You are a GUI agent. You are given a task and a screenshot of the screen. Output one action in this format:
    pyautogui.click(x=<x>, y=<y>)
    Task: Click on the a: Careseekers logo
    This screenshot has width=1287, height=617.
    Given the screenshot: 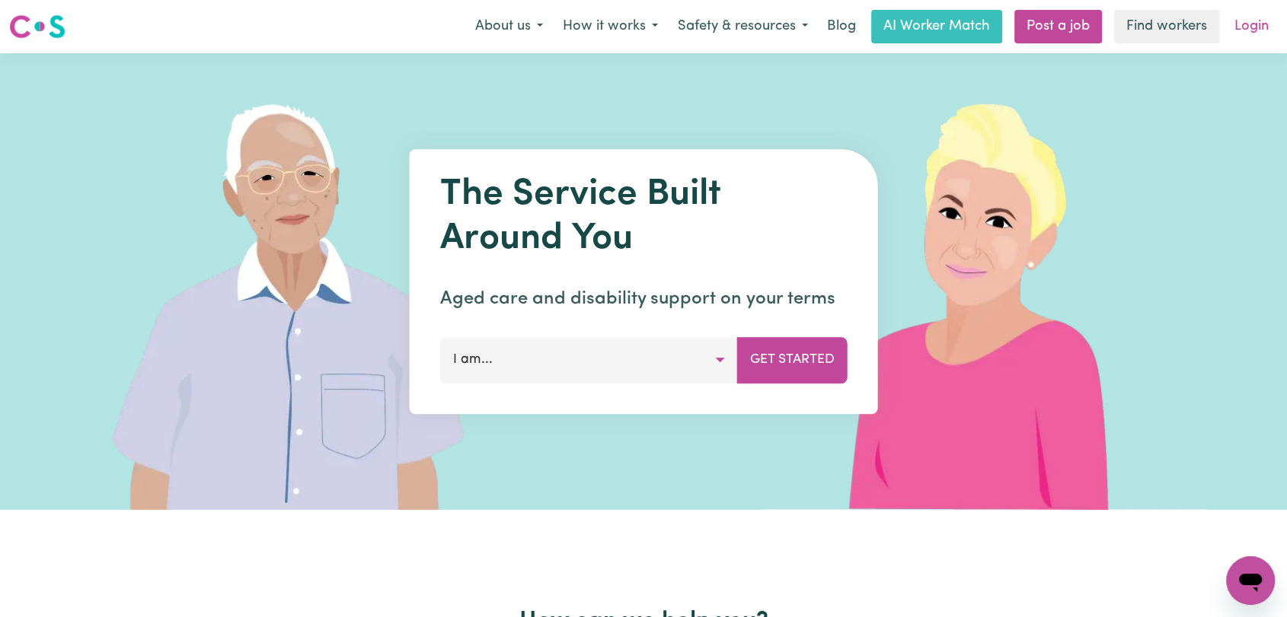 What is the action you would take?
    pyautogui.click(x=37, y=27)
    